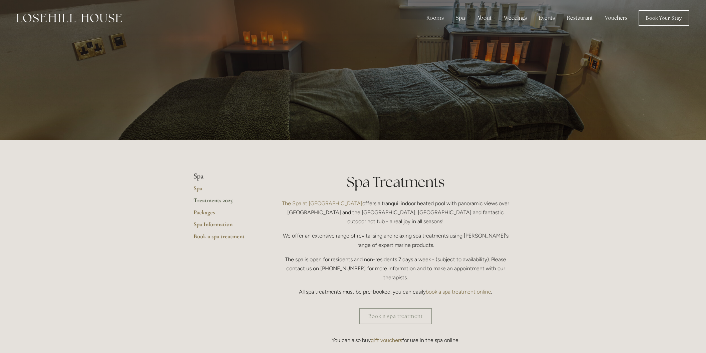 The width and height of the screenshot is (706, 353). Describe the element at coordinates (395, 268) in the screenshot. I see `p: The spa is open for residents and non-residents 7 days a week - (subject to availability). Please...` at that location.